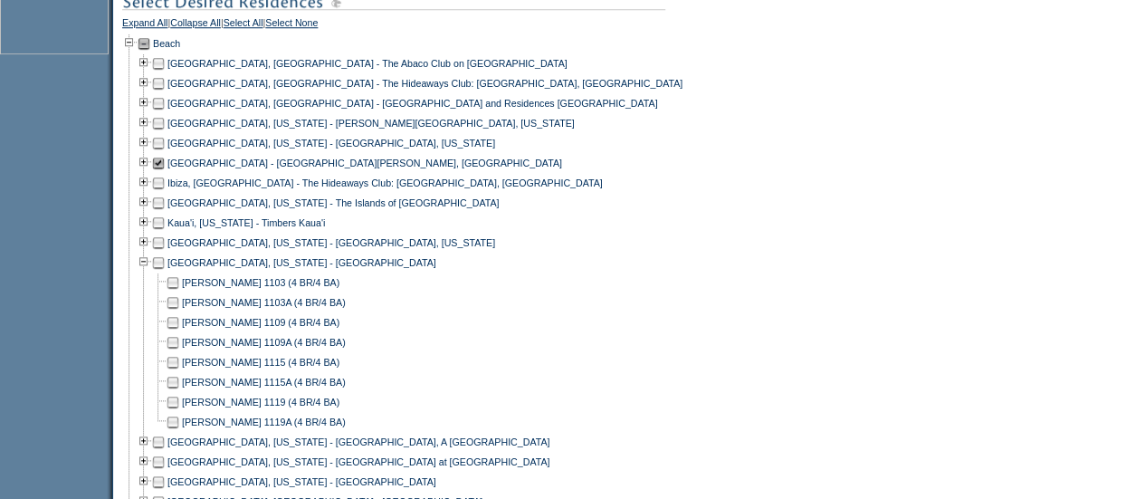 Image resolution: width=1145 pixels, height=499 pixels. Describe the element at coordinates (166, 43) in the screenshot. I see `a: Beach` at that location.